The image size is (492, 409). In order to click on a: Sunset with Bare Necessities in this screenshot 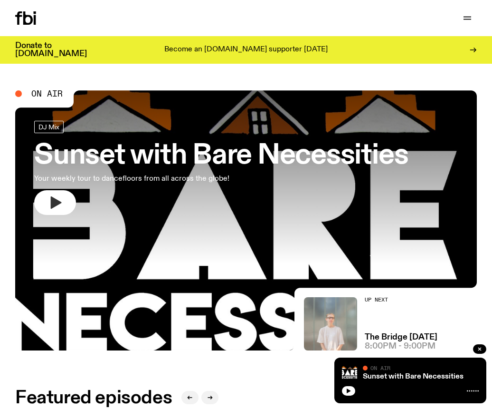, I will do `click(414, 376)`.